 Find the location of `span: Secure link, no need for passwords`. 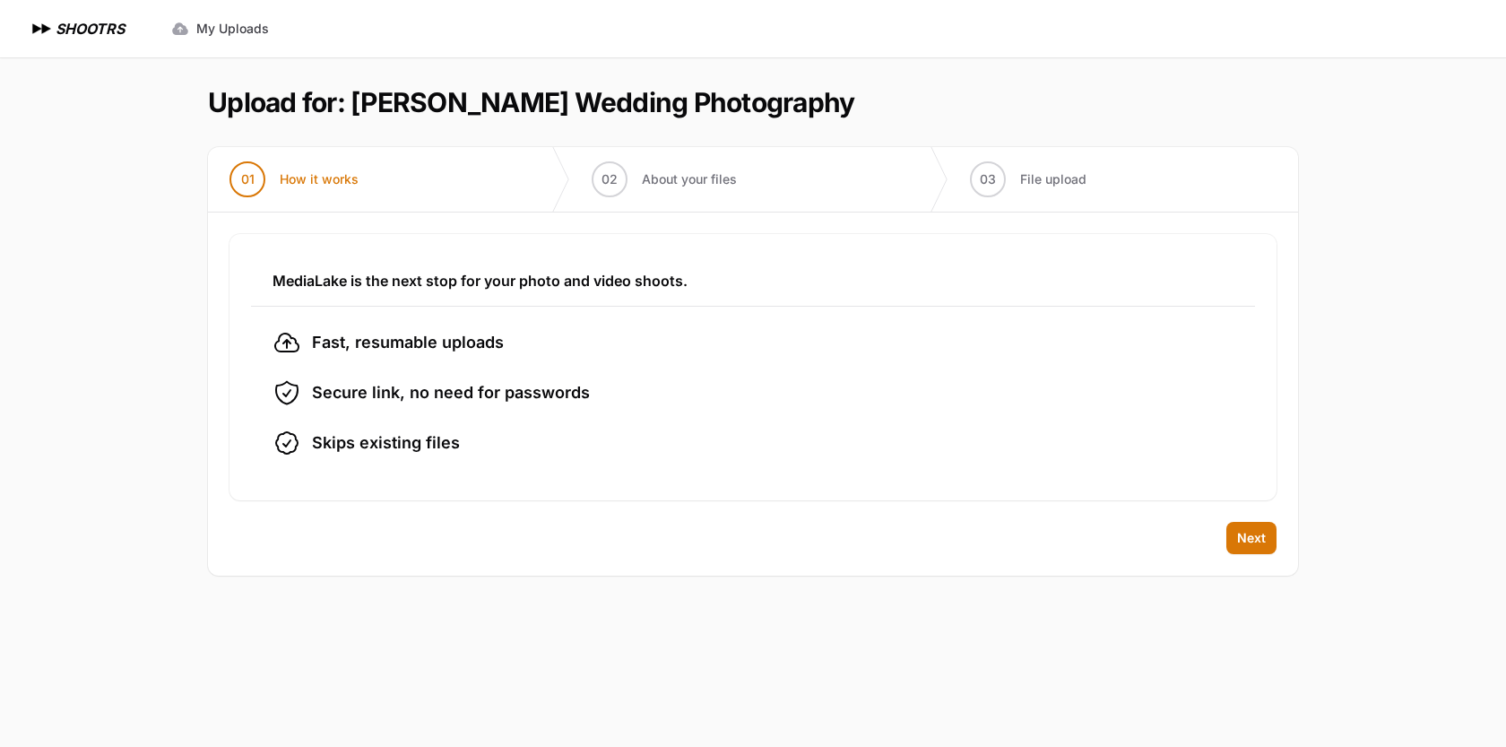

span: Secure link, no need for passwords is located at coordinates (451, 393).